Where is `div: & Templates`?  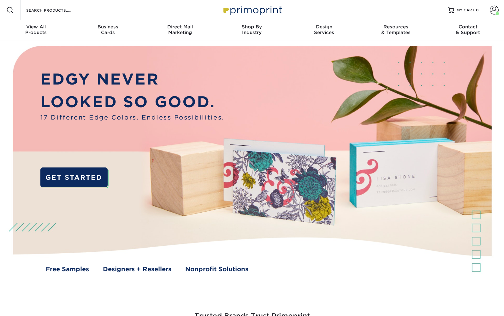 div: & Templates is located at coordinates (396, 30).